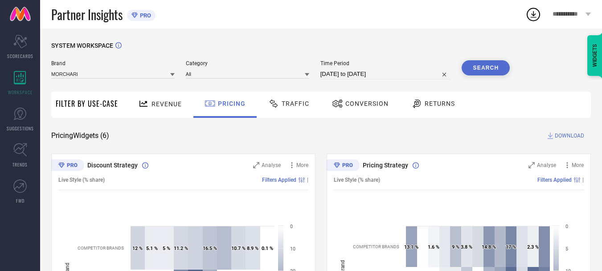  What do you see at coordinates (181, 248) in the screenshot?
I see `text: 11.2 %` at bounding box center [181, 248].